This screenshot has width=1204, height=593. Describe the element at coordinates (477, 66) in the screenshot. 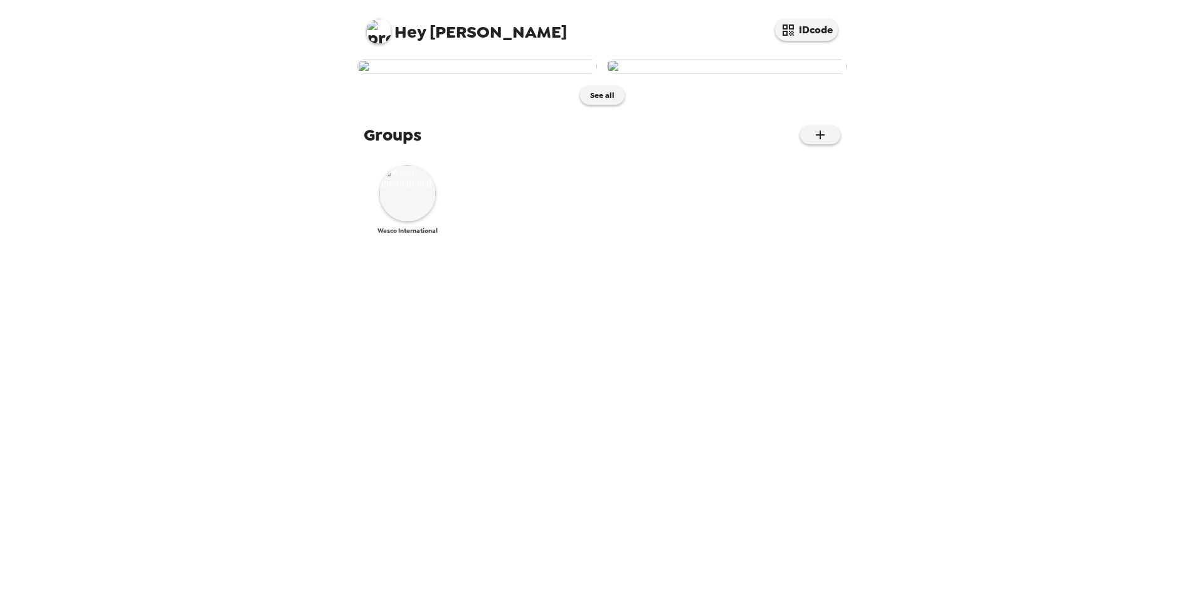

I see `img: user-276108` at that location.